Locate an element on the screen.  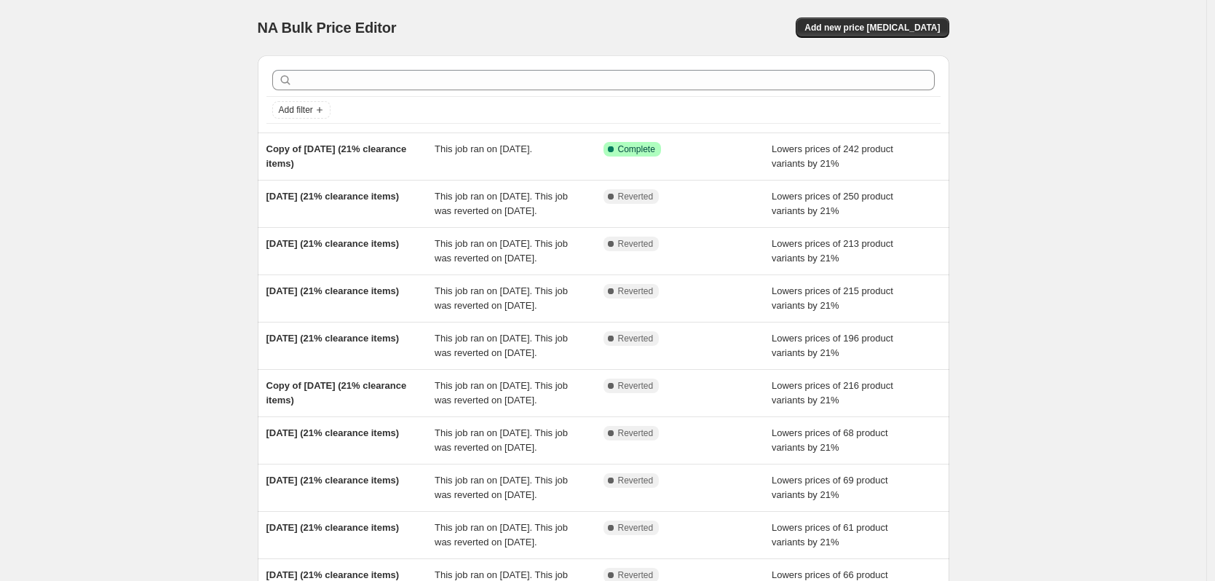
span: Add filter is located at coordinates (296, 110).